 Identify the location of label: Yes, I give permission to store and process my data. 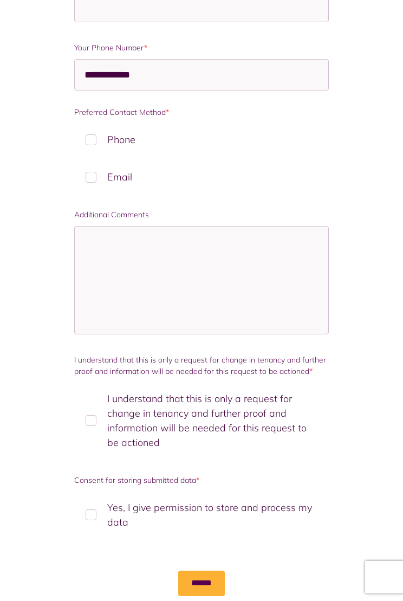
(201, 515).